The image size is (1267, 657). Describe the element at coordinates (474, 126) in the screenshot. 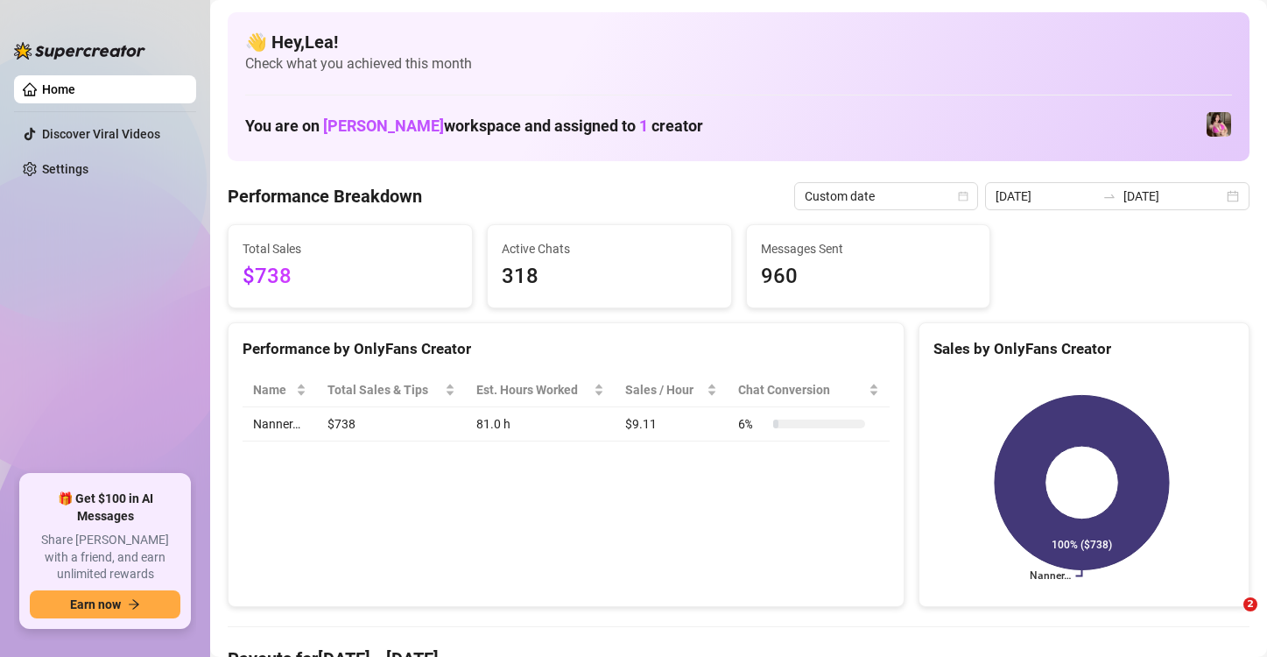

I see `h1: You are on workspace and assigned to creator` at that location.